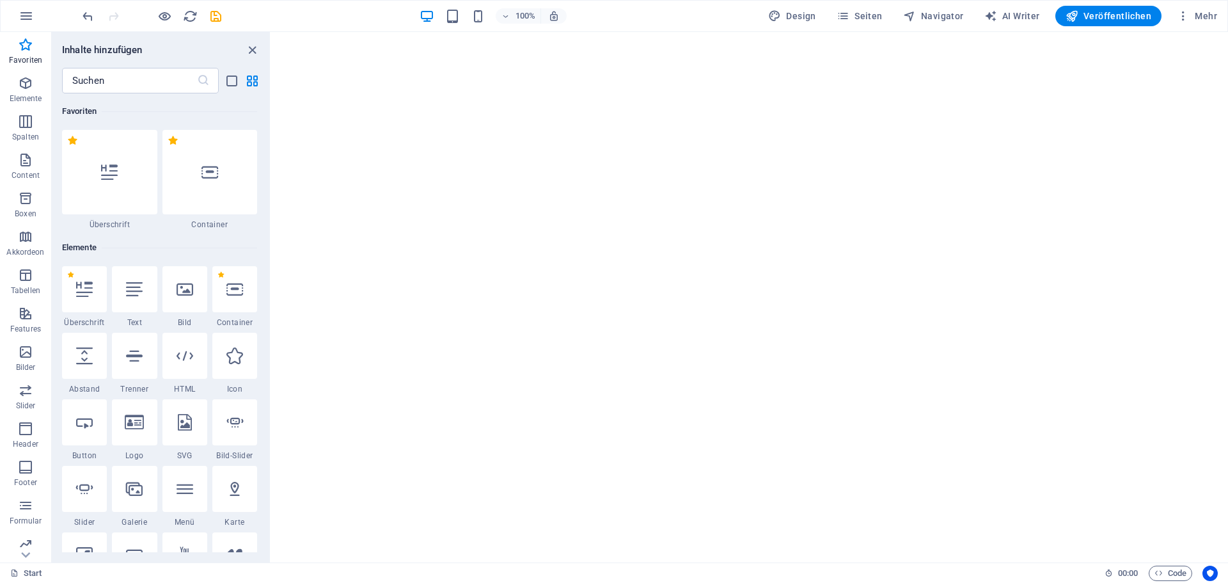  What do you see at coordinates (1012, 16) in the screenshot?
I see `span: AI Writer` at bounding box center [1012, 16].